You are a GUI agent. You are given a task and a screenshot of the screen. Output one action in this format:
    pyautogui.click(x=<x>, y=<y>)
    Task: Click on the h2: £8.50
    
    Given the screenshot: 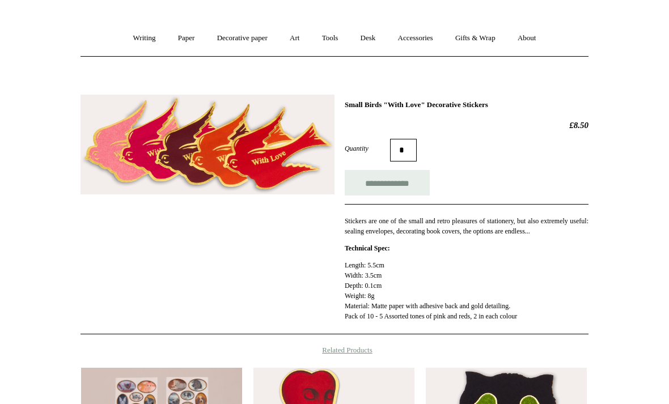 What is the action you would take?
    pyautogui.click(x=467, y=126)
    